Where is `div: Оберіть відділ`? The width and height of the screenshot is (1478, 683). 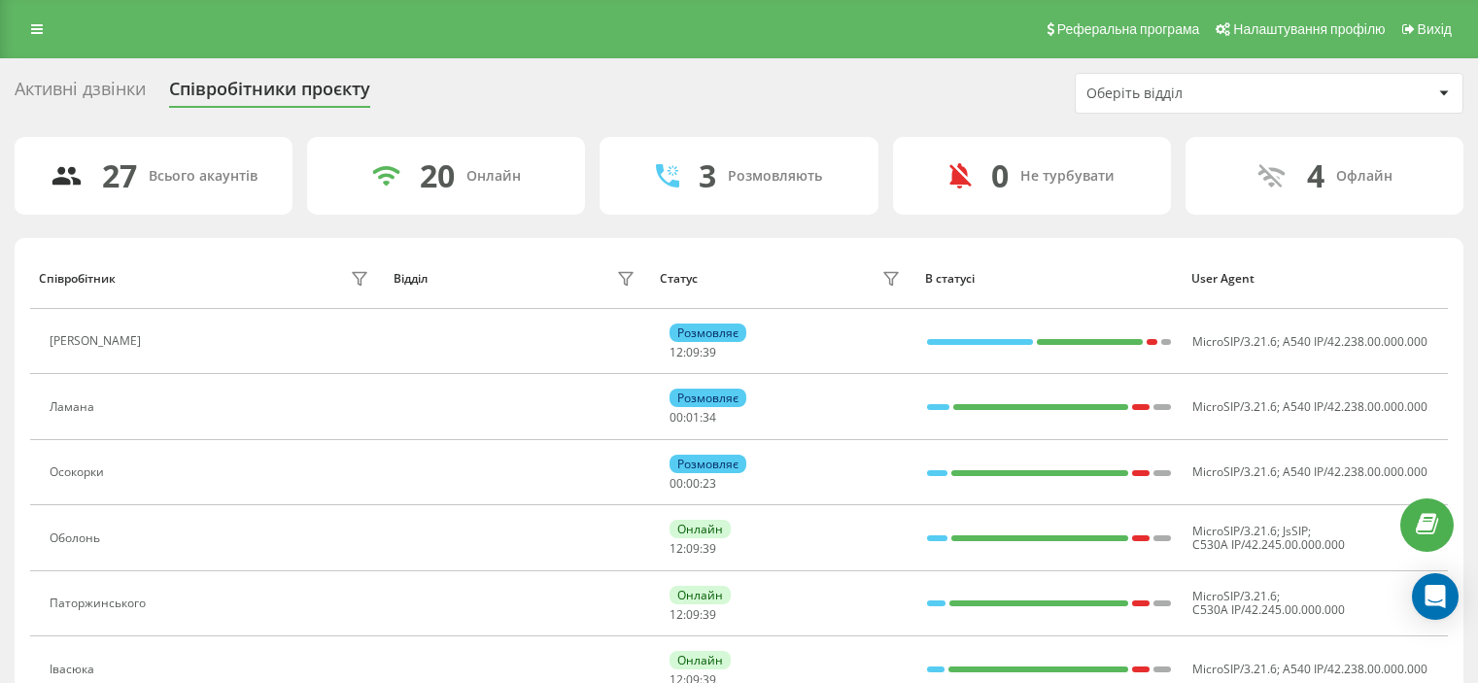
div: Оберіть відділ is located at coordinates (1202, 93).